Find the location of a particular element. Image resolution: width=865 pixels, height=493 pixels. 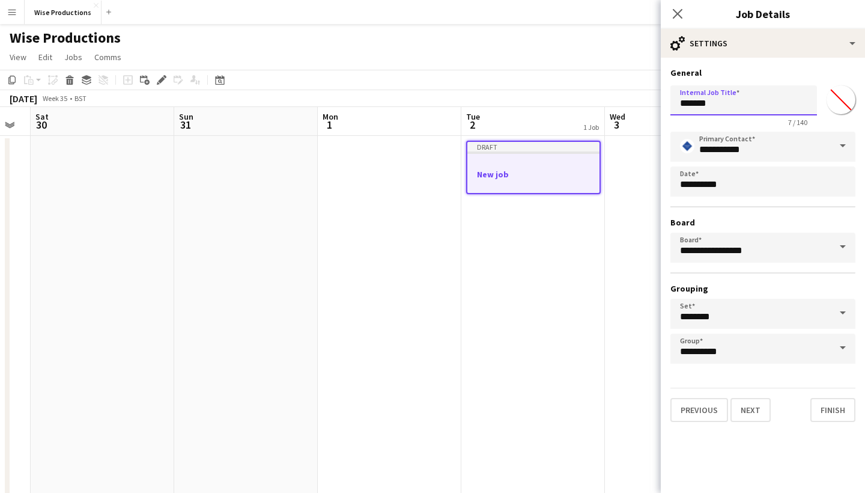

span: View is located at coordinates (18, 57).